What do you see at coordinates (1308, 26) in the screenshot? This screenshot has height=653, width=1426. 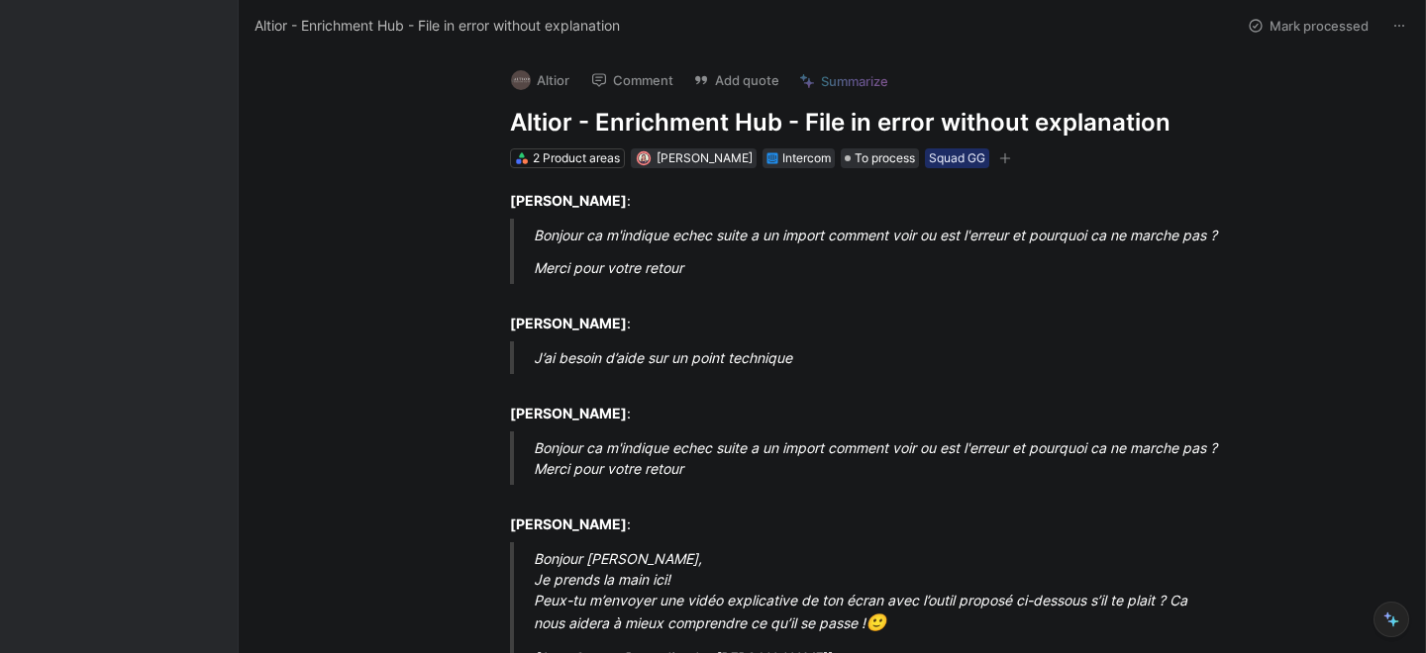 I see `button: Mark processed` at bounding box center [1308, 26].